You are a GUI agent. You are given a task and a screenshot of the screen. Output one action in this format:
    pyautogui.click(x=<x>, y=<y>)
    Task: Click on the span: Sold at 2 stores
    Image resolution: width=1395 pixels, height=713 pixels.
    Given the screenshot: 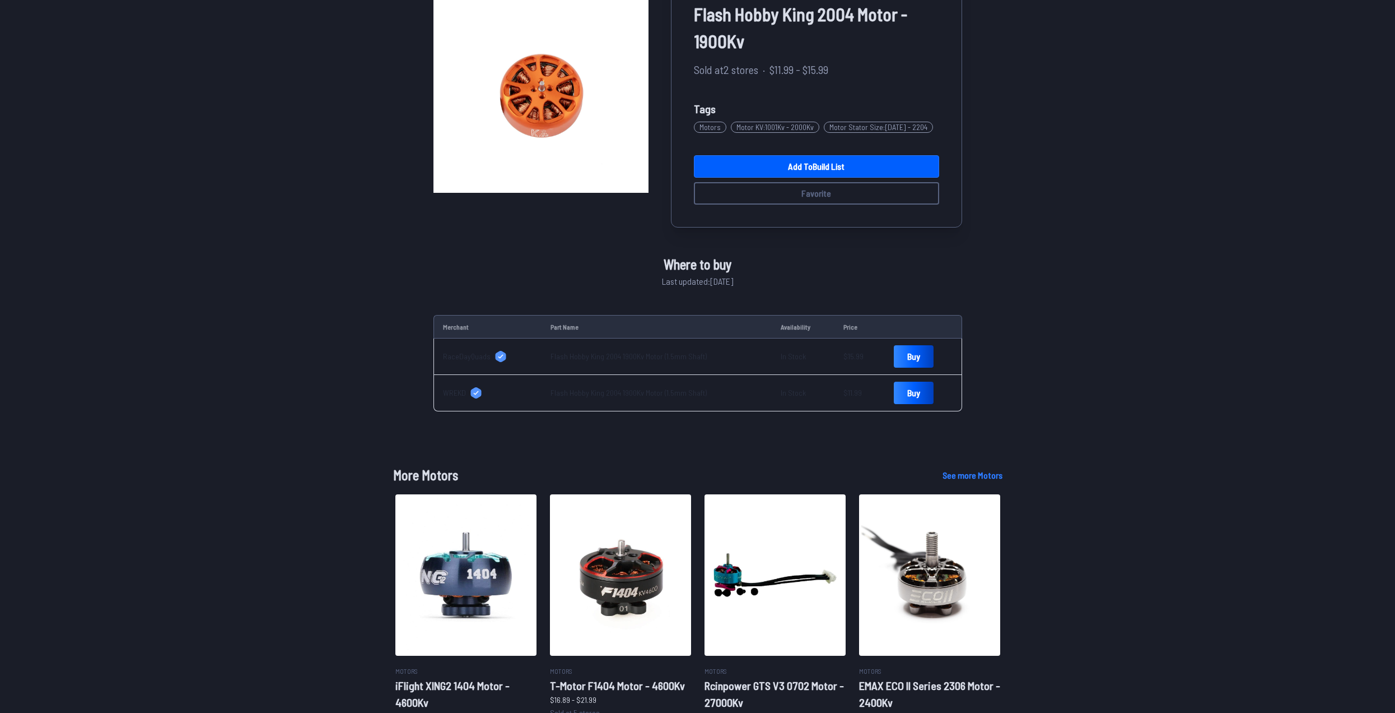 What is the action you would take?
    pyautogui.click(x=726, y=69)
    